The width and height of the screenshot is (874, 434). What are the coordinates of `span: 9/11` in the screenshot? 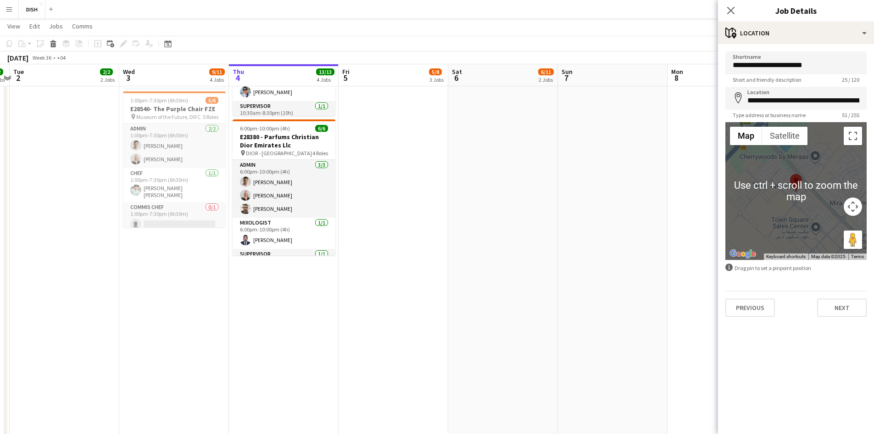 It's located at (217, 72).